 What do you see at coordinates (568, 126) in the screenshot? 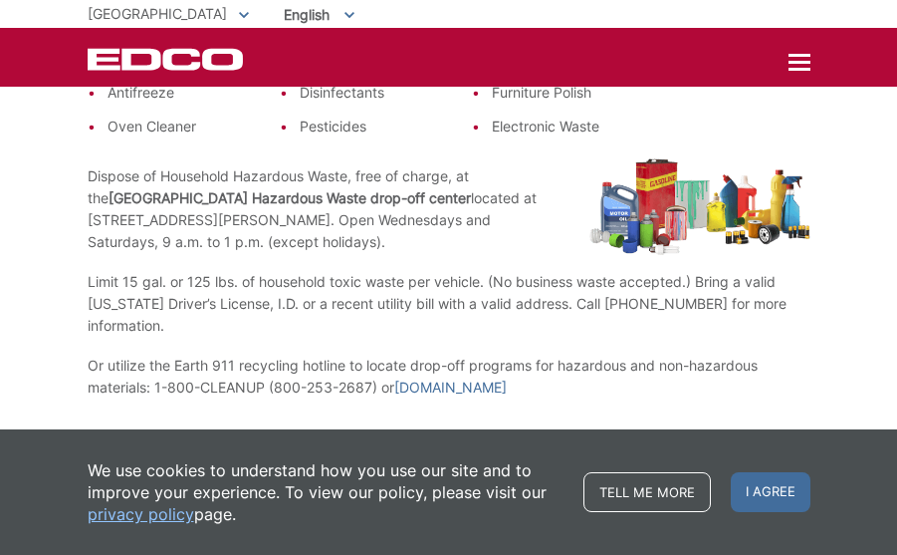
I see `li: Electronic Waste` at bounding box center [568, 126].